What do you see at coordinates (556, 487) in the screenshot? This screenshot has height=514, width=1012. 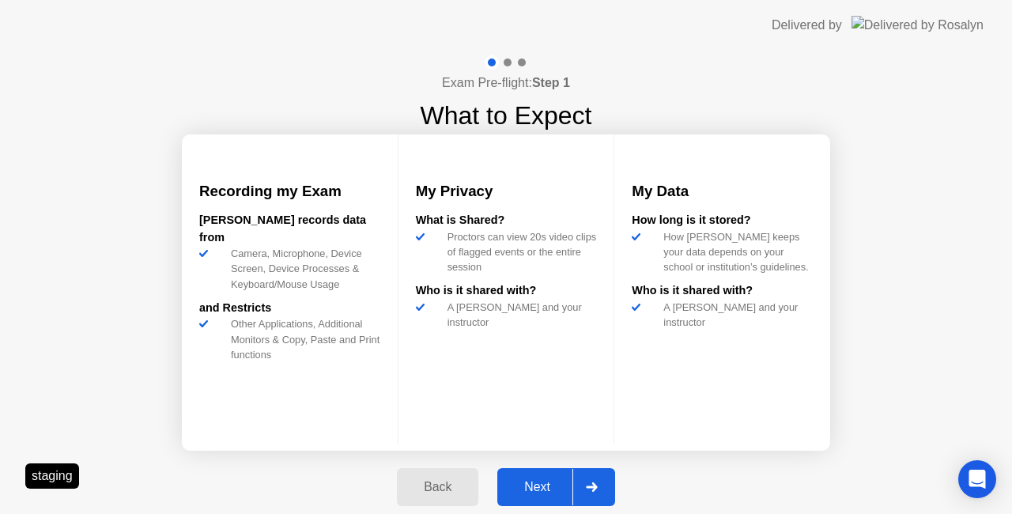 I see `button: Next` at bounding box center [556, 487].